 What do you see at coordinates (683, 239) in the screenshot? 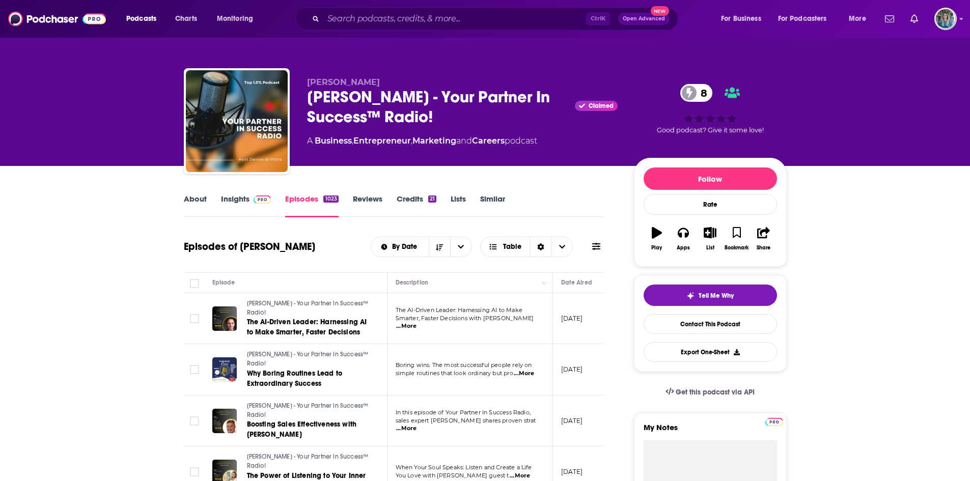
I see `button: Apps` at bounding box center [683, 239].